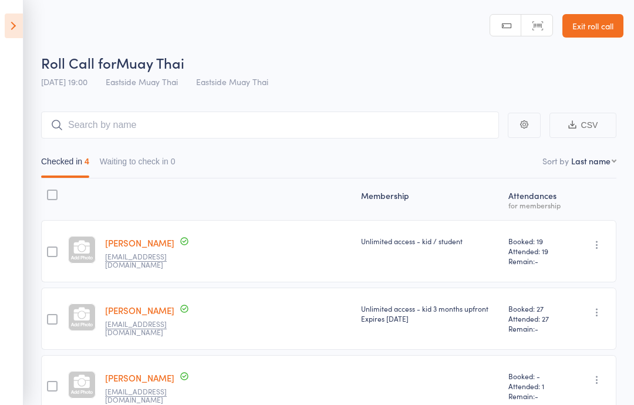  What do you see at coordinates (429, 199) in the screenshot?
I see `div: Membership` at bounding box center [429, 199].